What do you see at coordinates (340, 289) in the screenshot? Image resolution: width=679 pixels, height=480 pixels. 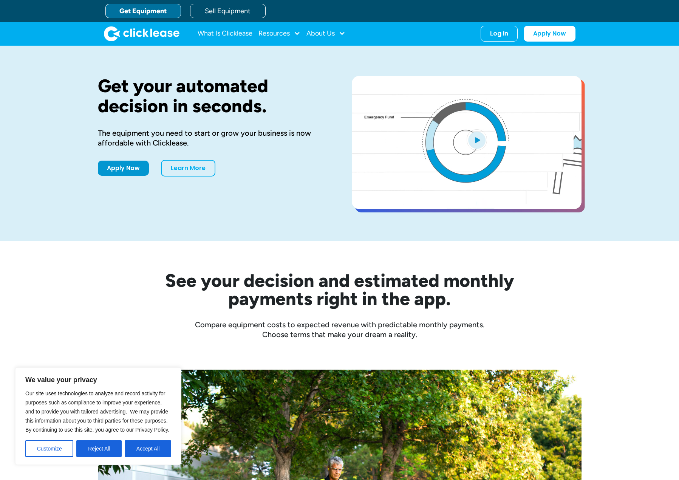 I see `h2: See your decision and estimated monthly payments right in the app.` at bounding box center [340, 289].